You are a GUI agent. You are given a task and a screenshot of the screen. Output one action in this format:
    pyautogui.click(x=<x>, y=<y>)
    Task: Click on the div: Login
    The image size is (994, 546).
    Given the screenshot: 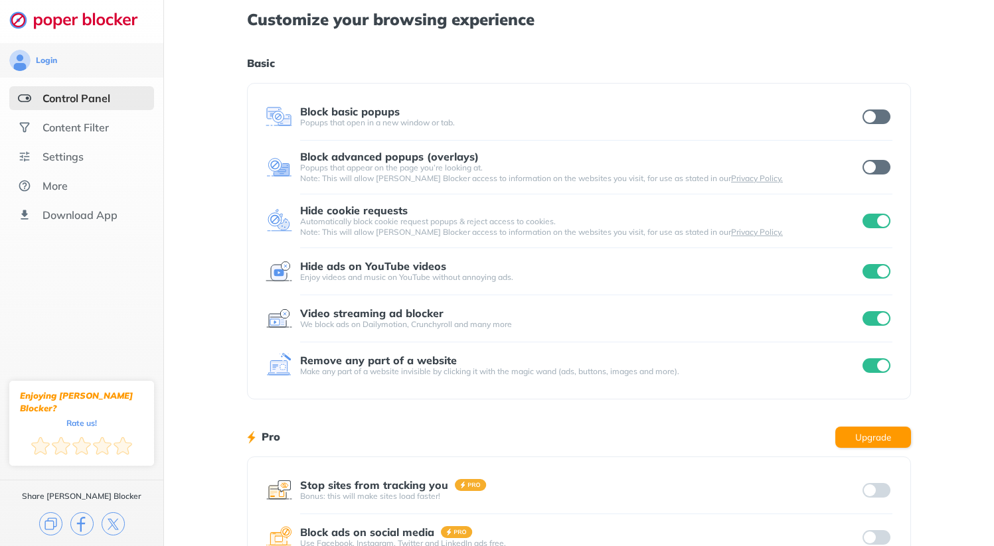 What is the action you would take?
    pyautogui.click(x=46, y=60)
    